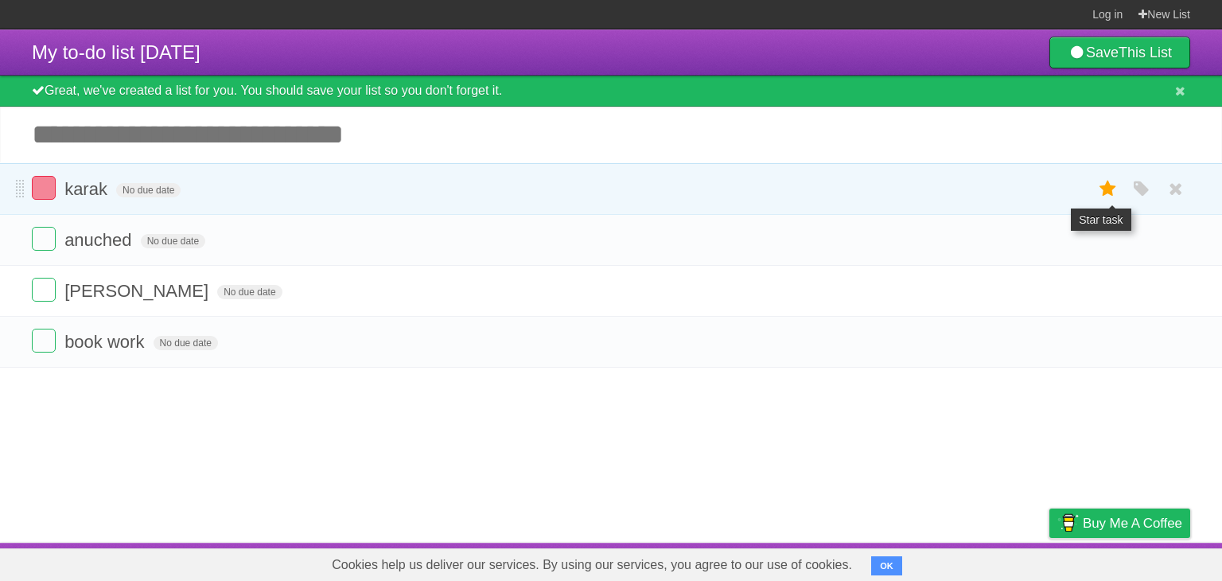  Describe the element at coordinates (1108, 189) in the screenshot. I see `label: Star task` at that location.